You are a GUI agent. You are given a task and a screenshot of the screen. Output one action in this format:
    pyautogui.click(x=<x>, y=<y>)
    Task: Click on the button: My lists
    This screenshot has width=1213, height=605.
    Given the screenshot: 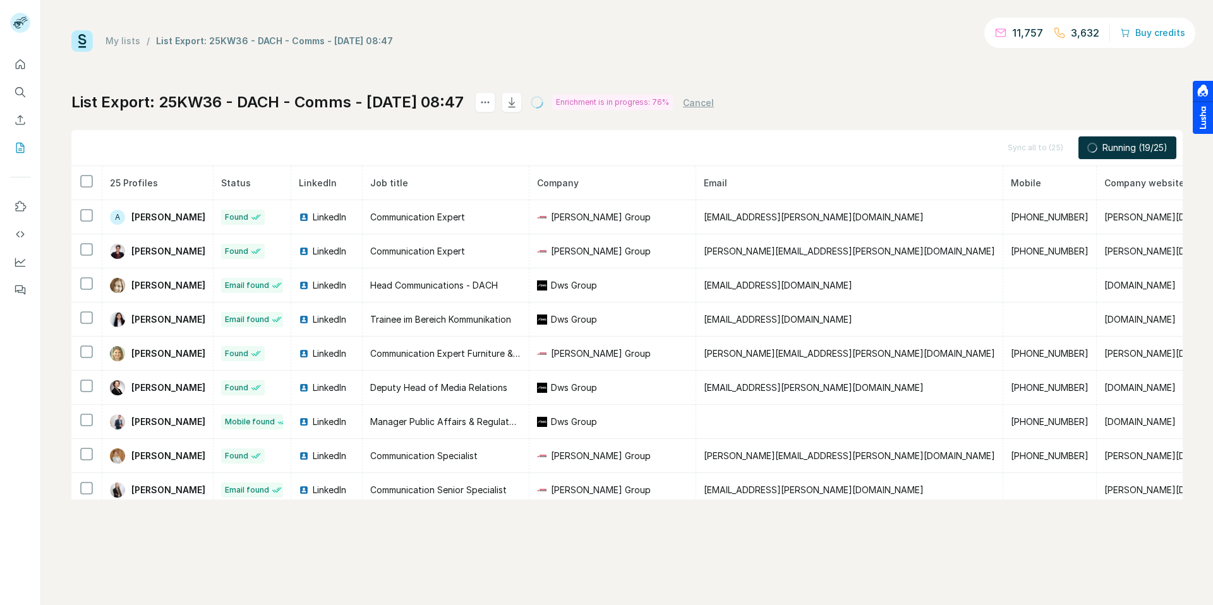 What is the action you would take?
    pyautogui.click(x=20, y=148)
    